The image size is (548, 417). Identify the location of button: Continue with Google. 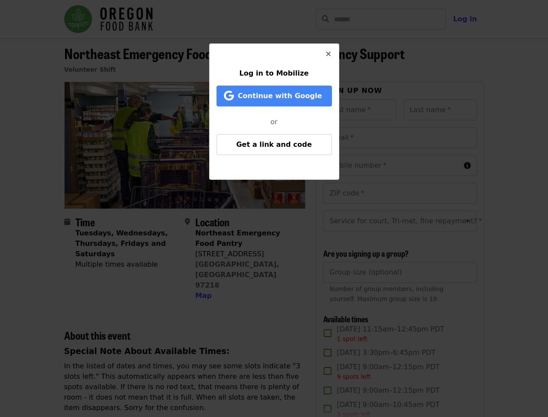
(274, 96).